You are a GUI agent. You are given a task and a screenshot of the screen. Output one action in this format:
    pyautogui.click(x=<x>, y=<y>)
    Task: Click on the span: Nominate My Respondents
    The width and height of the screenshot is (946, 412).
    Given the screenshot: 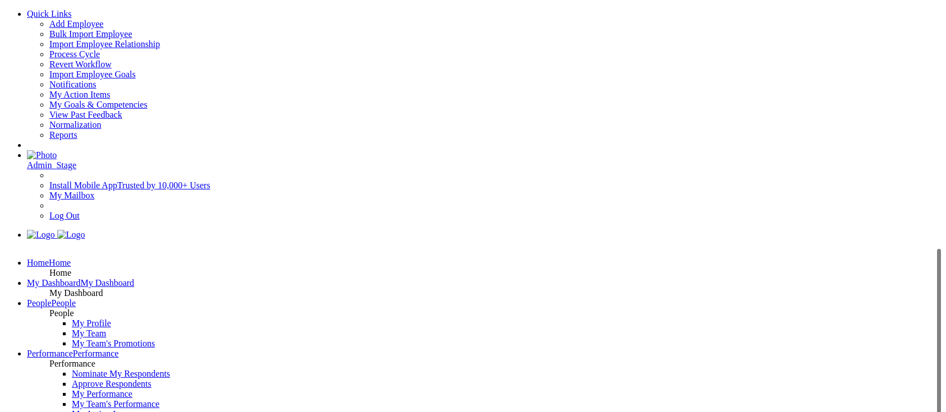 What is the action you would take?
    pyautogui.click(x=121, y=373)
    